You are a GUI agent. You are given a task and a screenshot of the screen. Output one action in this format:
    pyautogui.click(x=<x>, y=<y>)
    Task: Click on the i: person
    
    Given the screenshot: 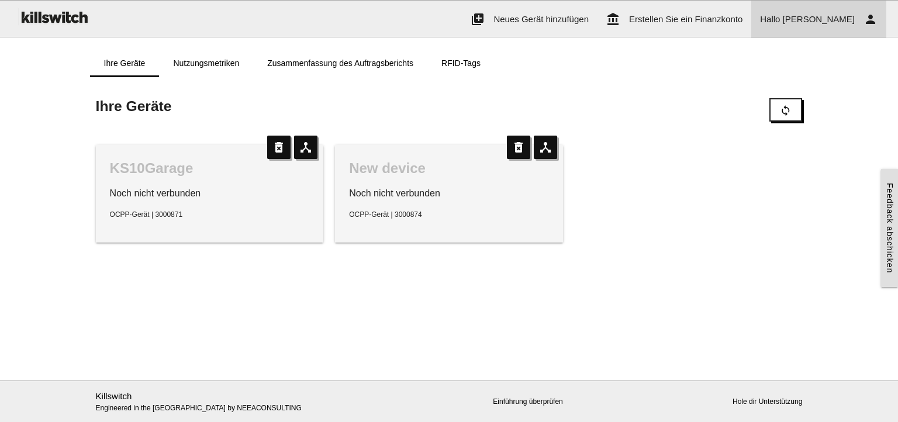 What is the action you would take?
    pyautogui.click(x=870, y=19)
    